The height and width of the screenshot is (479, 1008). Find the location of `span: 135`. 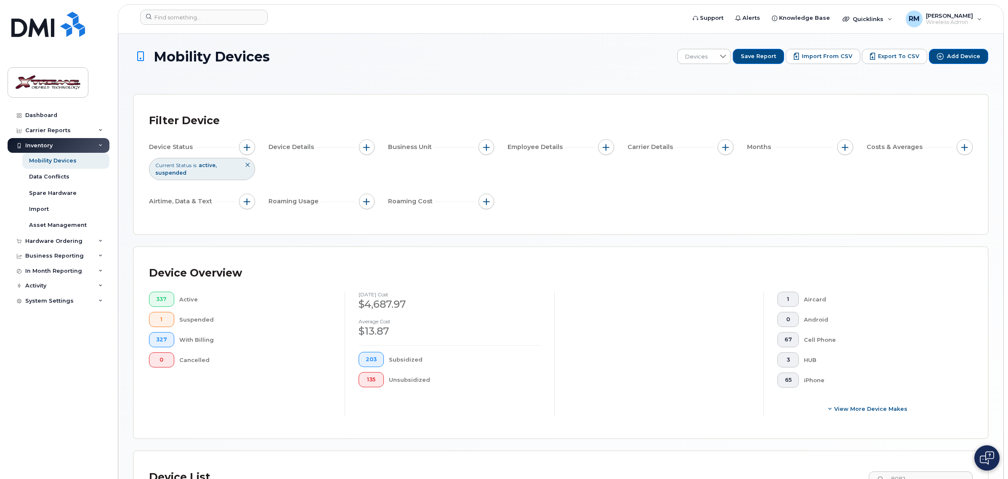

span: 135 is located at coordinates (371, 379).